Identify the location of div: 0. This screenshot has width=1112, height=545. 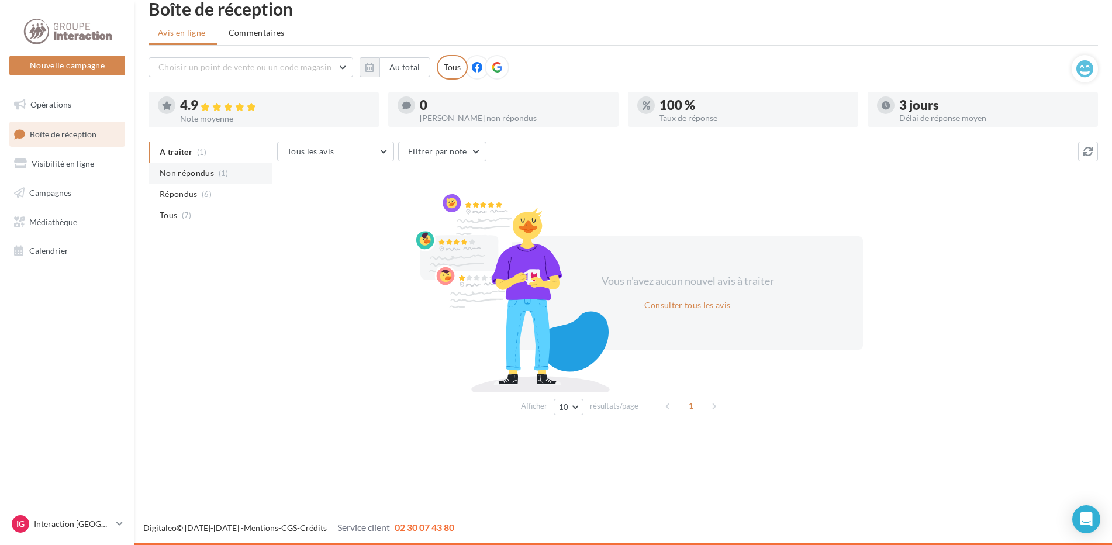
(515, 105).